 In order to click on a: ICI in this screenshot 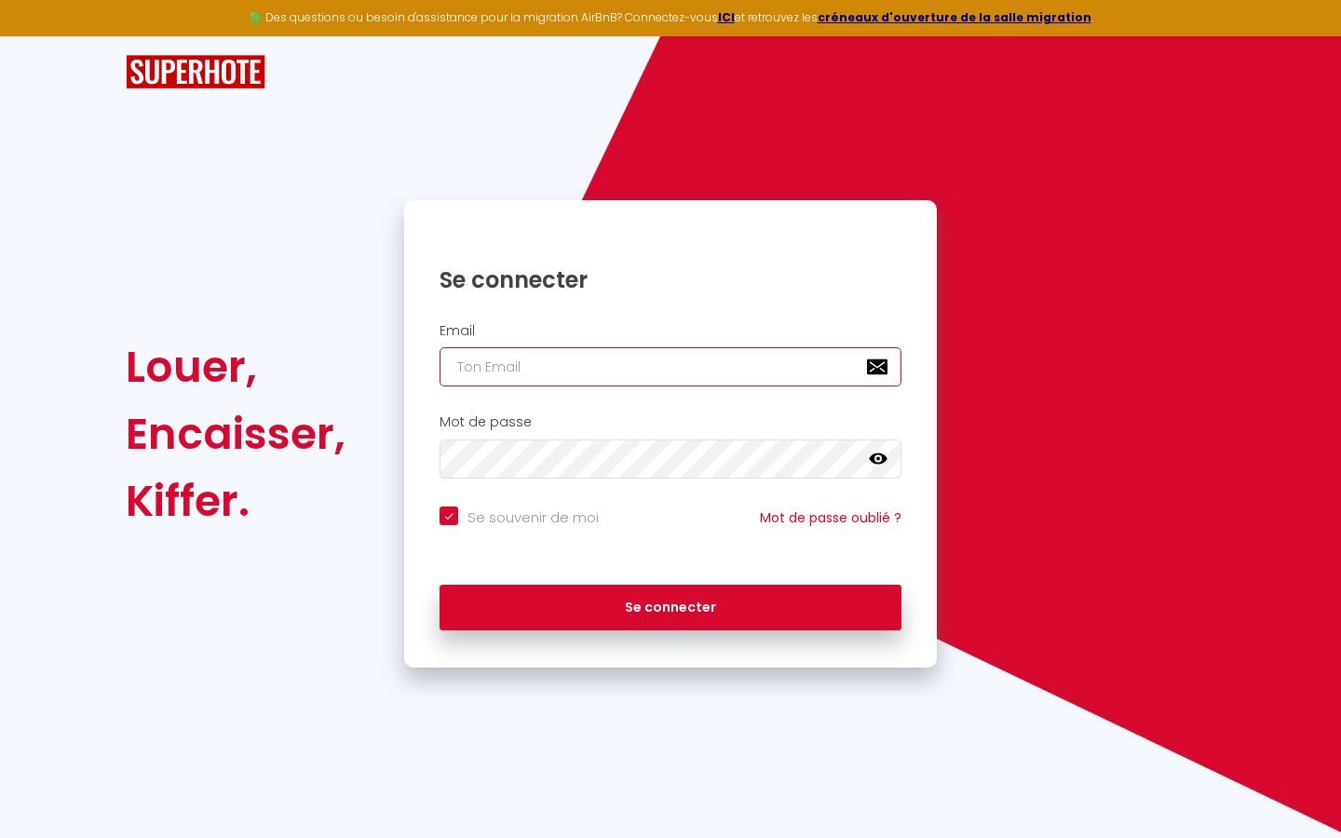, I will do `click(726, 17)`.